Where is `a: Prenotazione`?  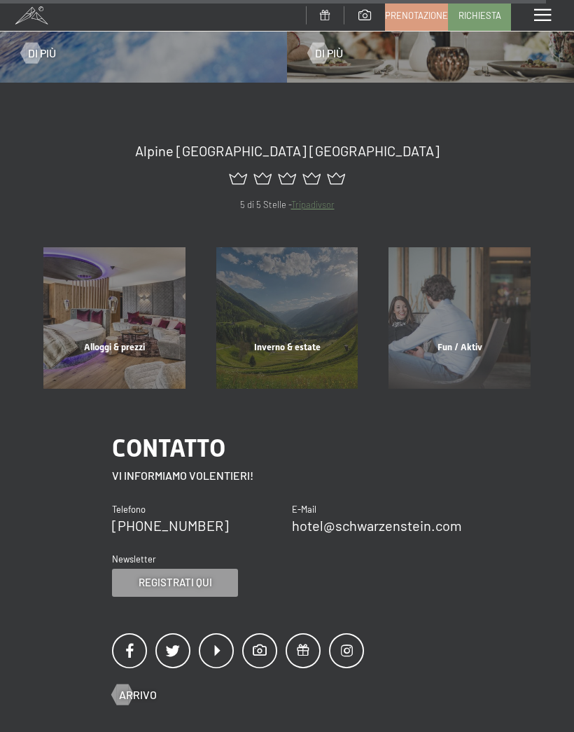 a: Prenotazione is located at coordinates (417, 15).